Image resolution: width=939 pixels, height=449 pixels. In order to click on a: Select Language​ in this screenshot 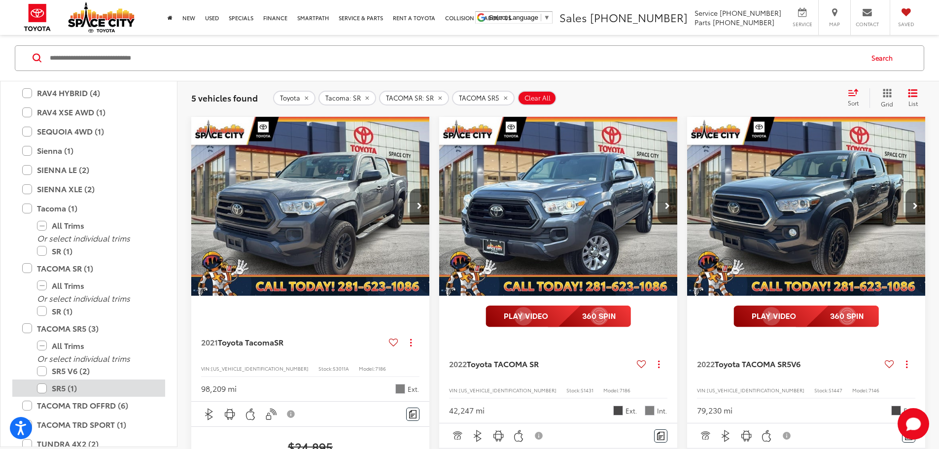, I will do `click(520, 17)`.